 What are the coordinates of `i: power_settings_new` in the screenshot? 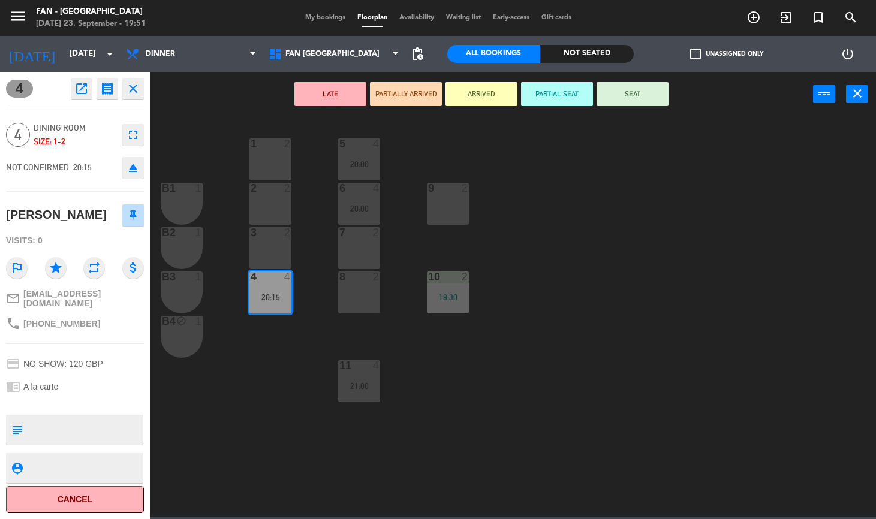 It's located at (847, 54).